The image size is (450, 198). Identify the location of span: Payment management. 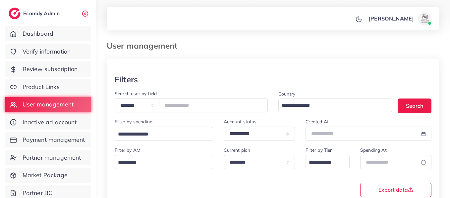
(54, 140).